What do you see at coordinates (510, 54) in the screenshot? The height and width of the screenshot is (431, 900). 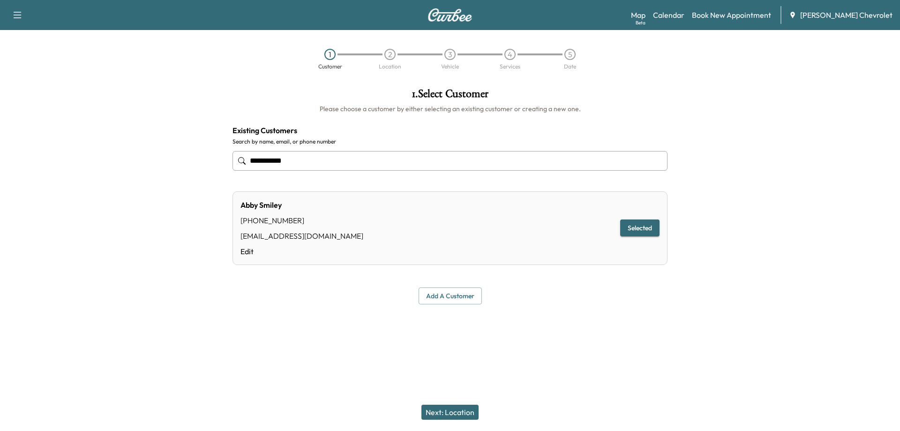 I see `div: 4` at bounding box center [510, 54].